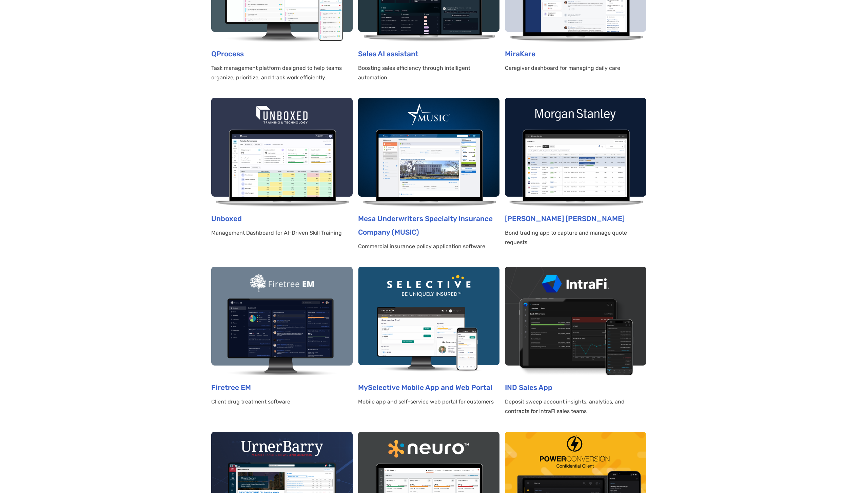 This screenshot has width=863, height=493. Describe the element at coordinates (575, 321) in the screenshot. I see `img: IND Sales App` at that location.